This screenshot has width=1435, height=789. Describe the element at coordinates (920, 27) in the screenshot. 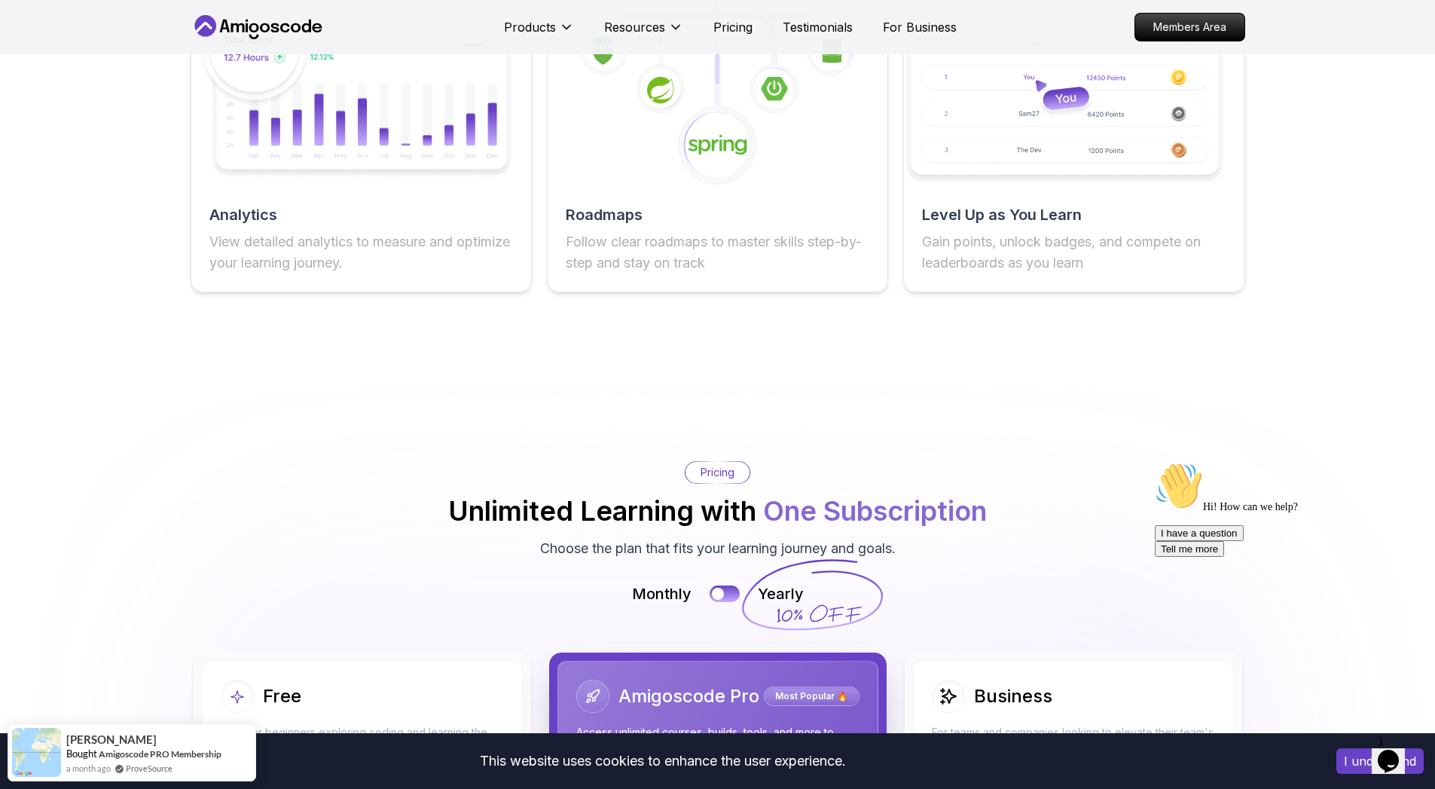

I see `p: For Business` at that location.